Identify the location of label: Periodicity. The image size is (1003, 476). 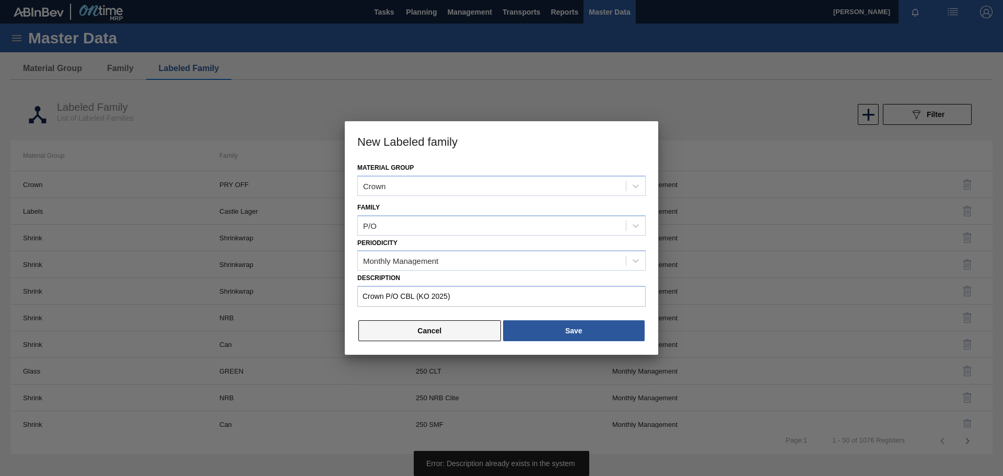
(377, 243).